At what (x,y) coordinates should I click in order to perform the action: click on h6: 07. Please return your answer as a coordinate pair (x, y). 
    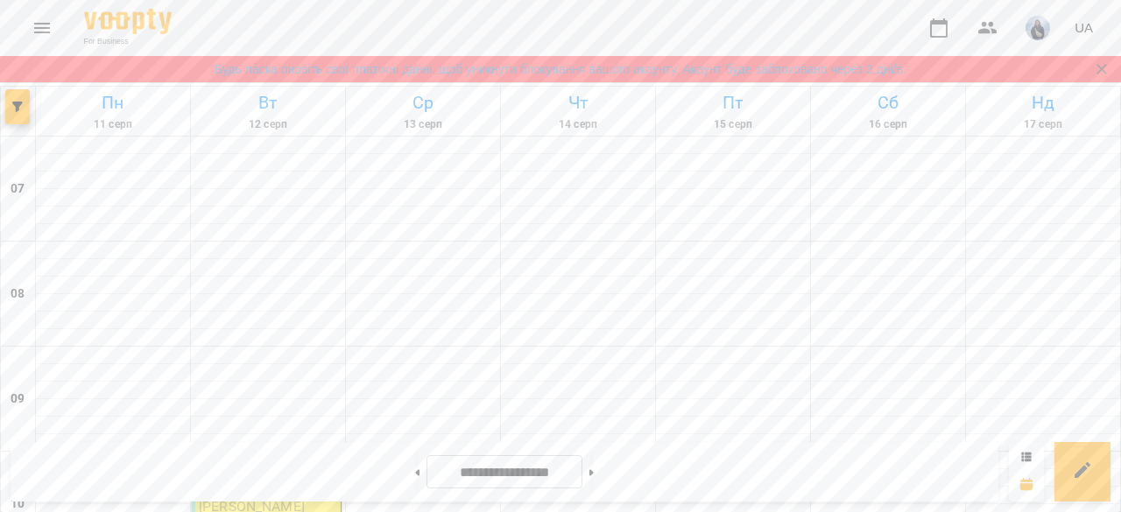
    Looking at the image, I should click on (18, 189).